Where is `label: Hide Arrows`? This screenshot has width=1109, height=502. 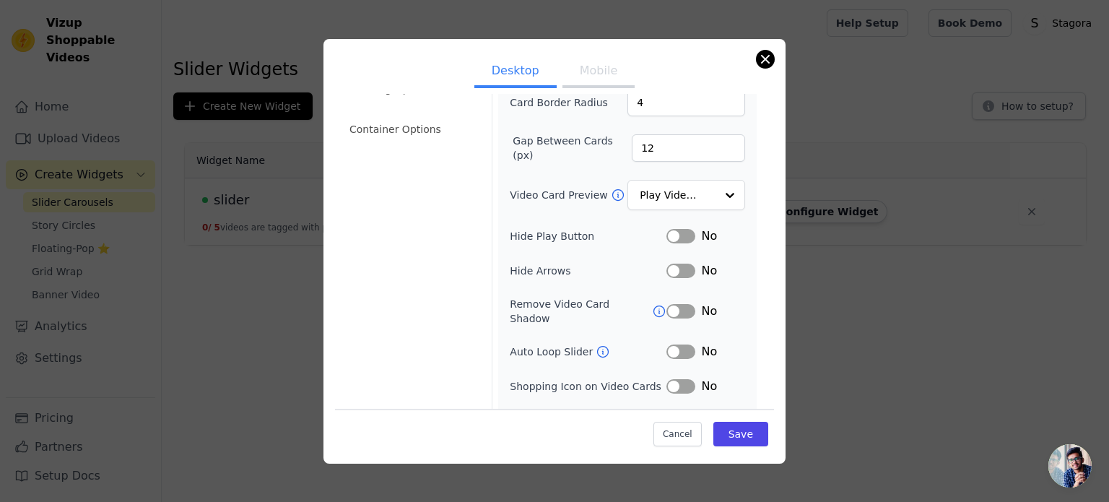 label: Hide Arrows is located at coordinates (588, 271).